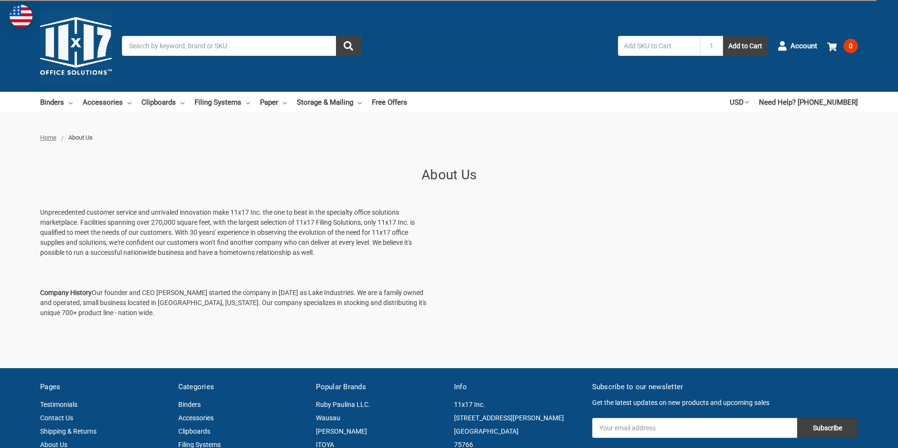  What do you see at coordinates (48, 137) in the screenshot?
I see `a: Home` at bounding box center [48, 137].